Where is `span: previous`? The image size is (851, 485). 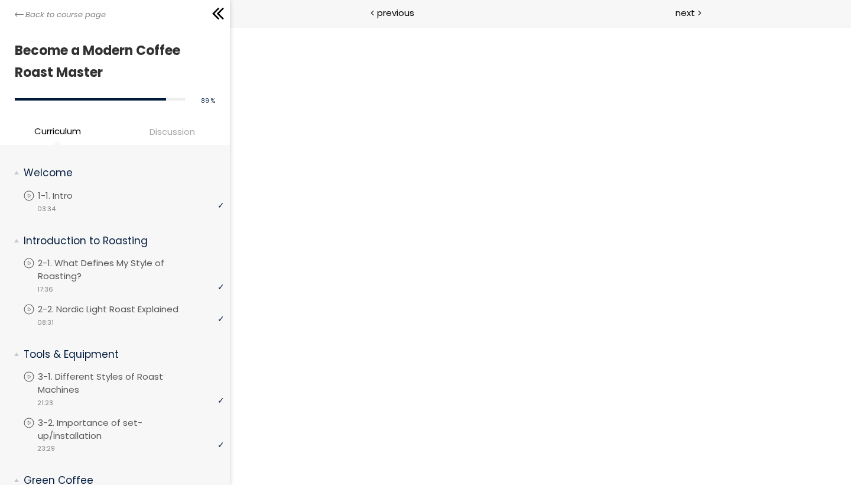 span: previous is located at coordinates (396, 12).